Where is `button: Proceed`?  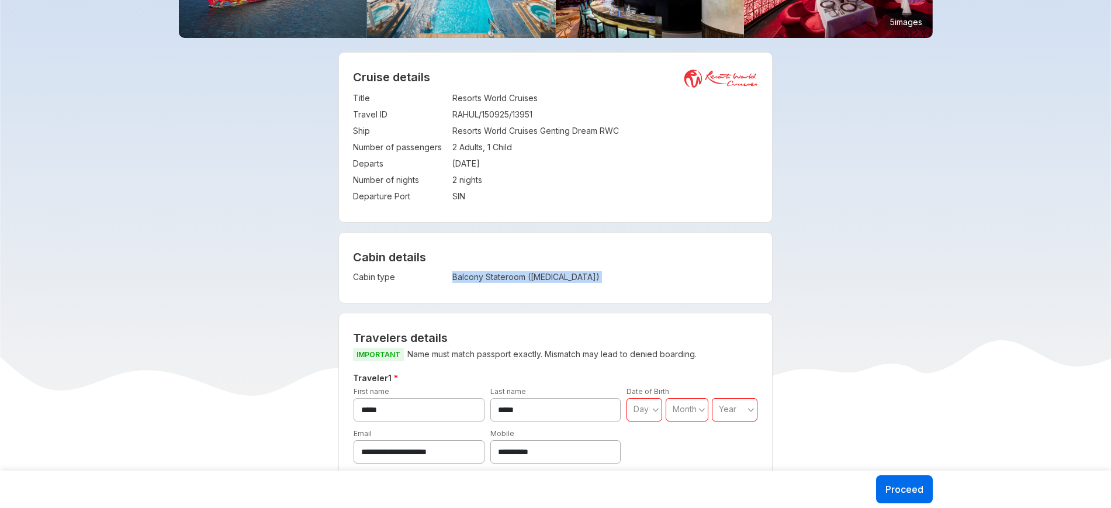
button: Proceed is located at coordinates (904, 489).